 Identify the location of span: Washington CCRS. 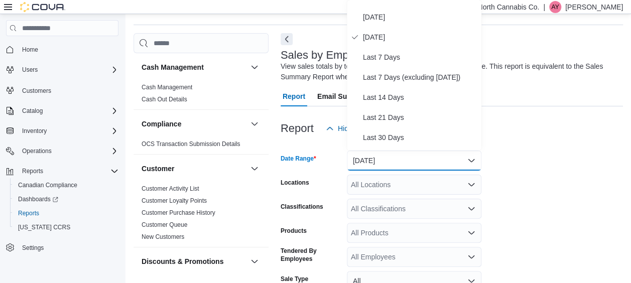
(66, 227).